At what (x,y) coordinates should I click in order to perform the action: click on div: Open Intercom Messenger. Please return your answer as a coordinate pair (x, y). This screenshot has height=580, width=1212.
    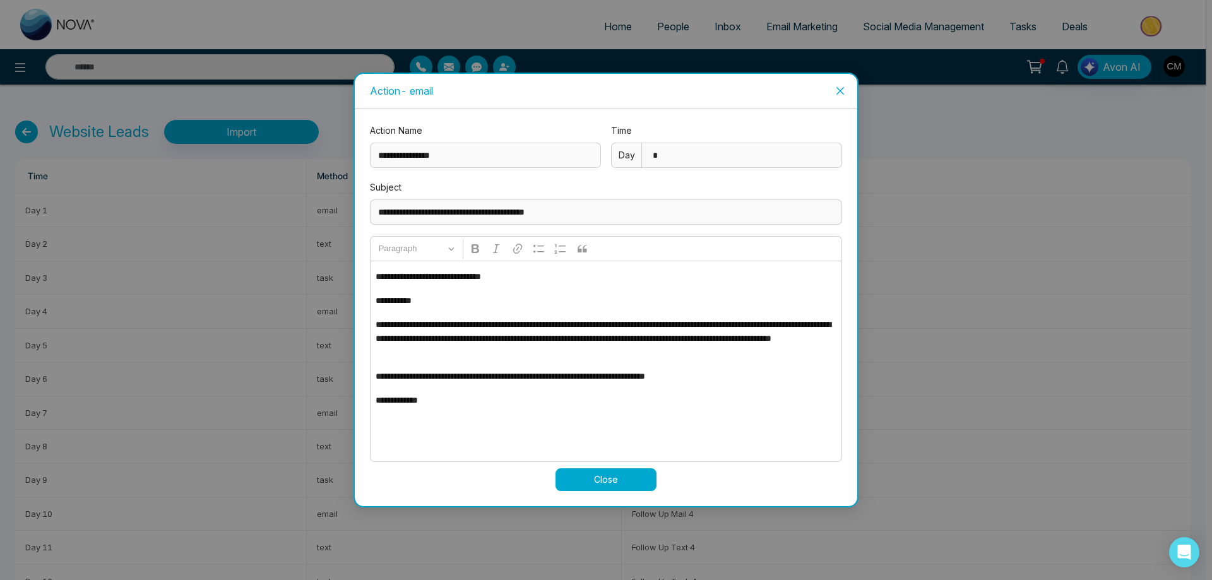
    Looking at the image, I should click on (1185, 553).